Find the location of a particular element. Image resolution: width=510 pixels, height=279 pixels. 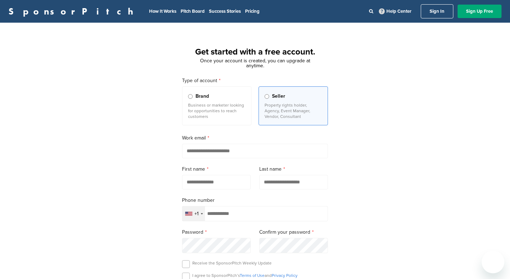

a: Sign Up Free is located at coordinates (480, 11).